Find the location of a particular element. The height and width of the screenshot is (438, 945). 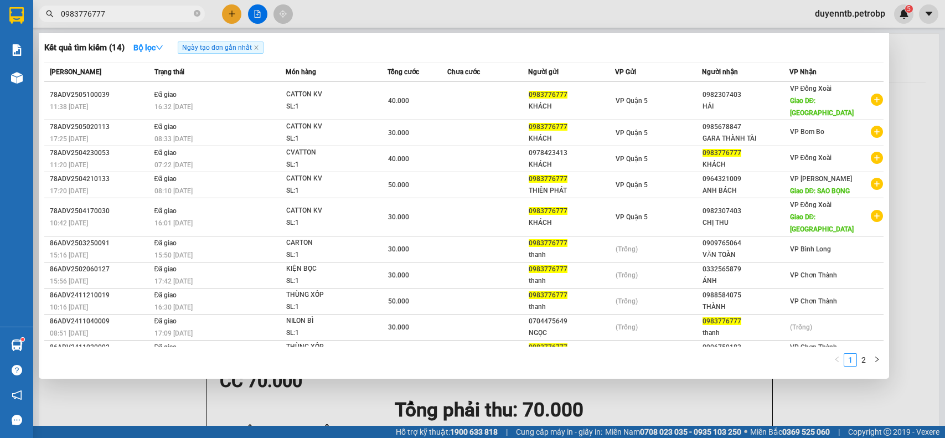

div: 78ADV2504230053 is located at coordinates (100, 153).